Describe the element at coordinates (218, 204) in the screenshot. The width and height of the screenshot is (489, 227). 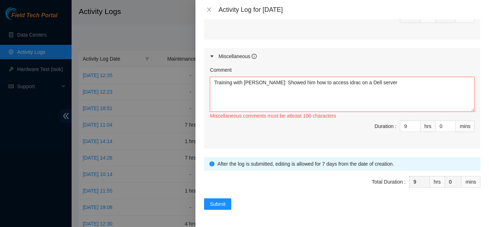
I see `span: Submit` at that location.